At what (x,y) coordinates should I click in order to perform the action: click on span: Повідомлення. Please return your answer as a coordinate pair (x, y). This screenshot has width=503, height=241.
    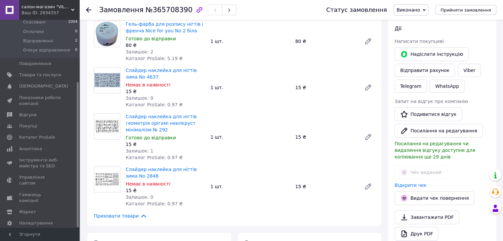
    Looking at the image, I should click on (35, 64).